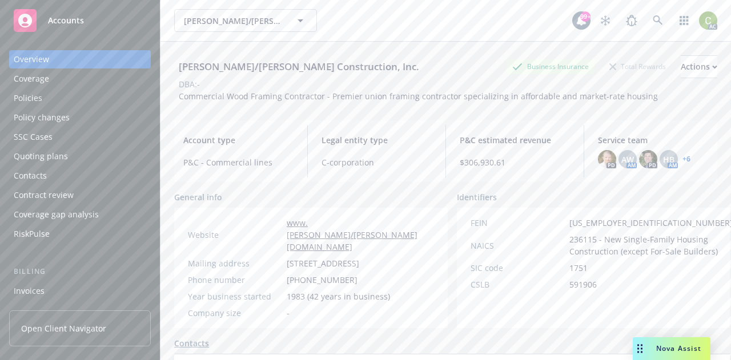 Image resolution: width=731 pixels, height=360 pixels. I want to click on span: $306,930.61, so click(514, 162).